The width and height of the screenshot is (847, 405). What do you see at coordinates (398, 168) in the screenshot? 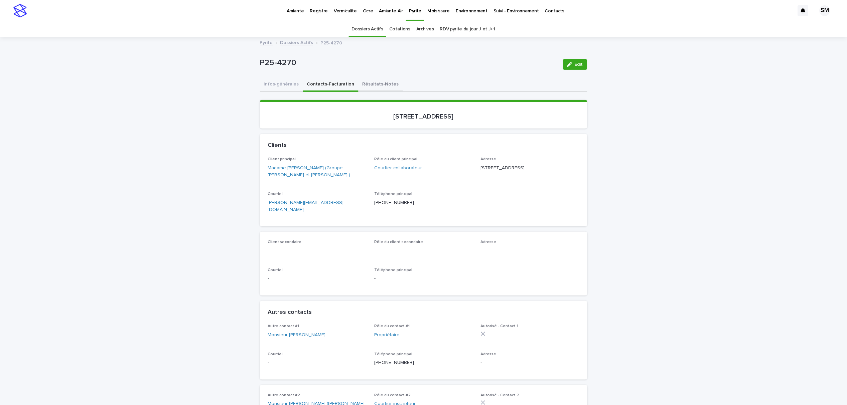
I see `a: Courtier collaborateur` at bounding box center [398, 168].